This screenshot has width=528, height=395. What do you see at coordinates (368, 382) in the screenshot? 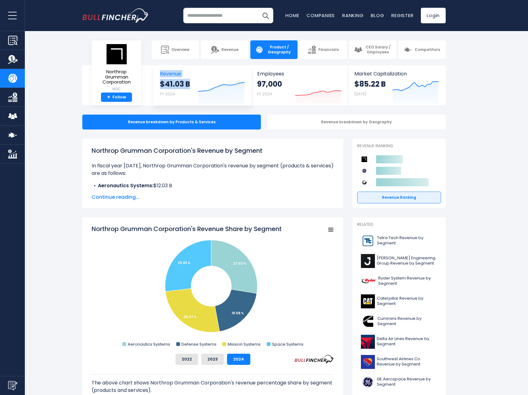
I see `img: GE logo` at bounding box center [368, 382].